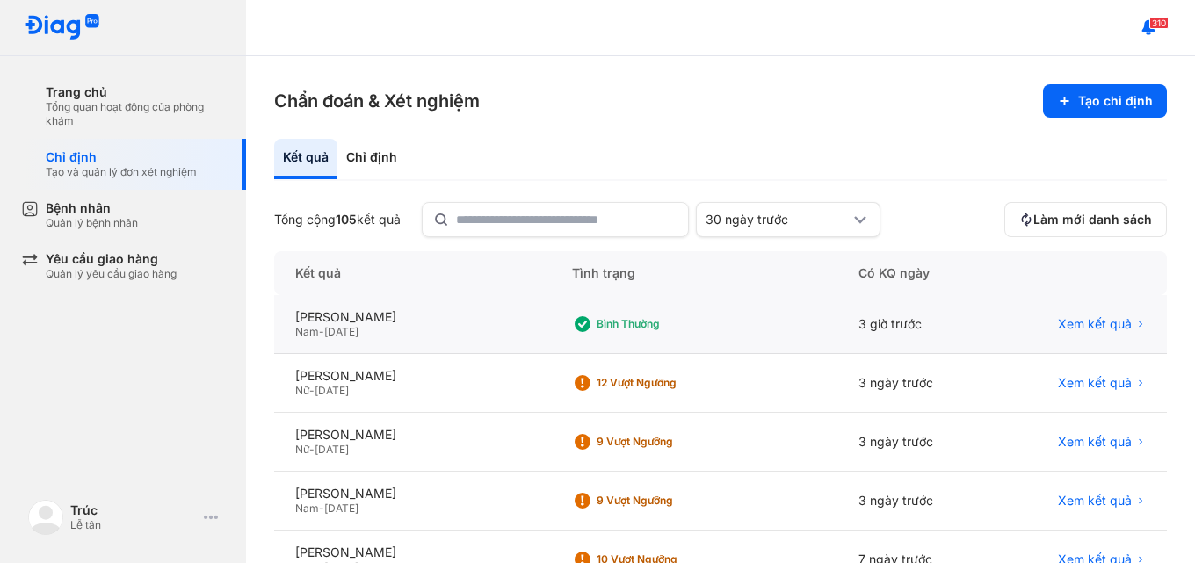 Image resolution: width=1195 pixels, height=563 pixels. Describe the element at coordinates (121, 172) in the screenshot. I see `div: Tạo và quản lý đơn xét nghiệm` at that location.